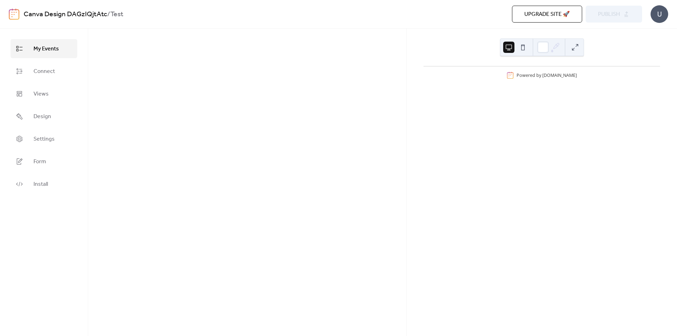  Describe the element at coordinates (546, 75) in the screenshot. I see `div: Powered by` at that location.